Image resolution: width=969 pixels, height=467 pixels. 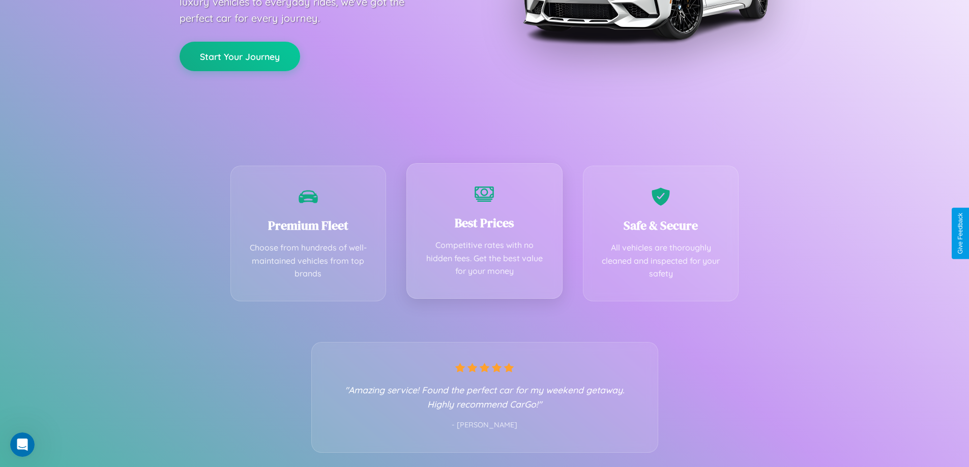 I want to click on button: Start Your Journey, so click(x=240, y=56).